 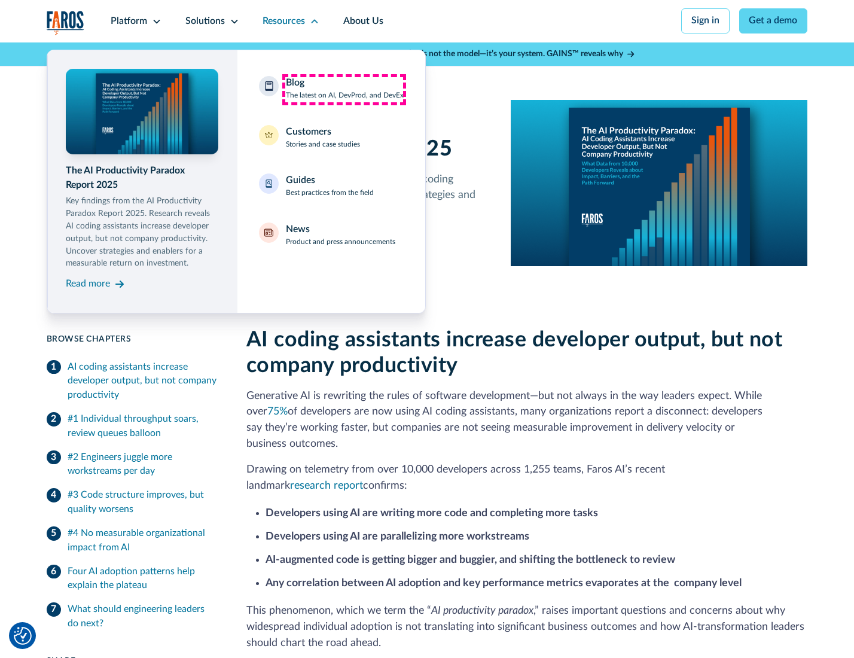 What do you see at coordinates (142, 617) in the screenshot?
I see `div: What should engineering leaders do next?` at bounding box center [142, 617].